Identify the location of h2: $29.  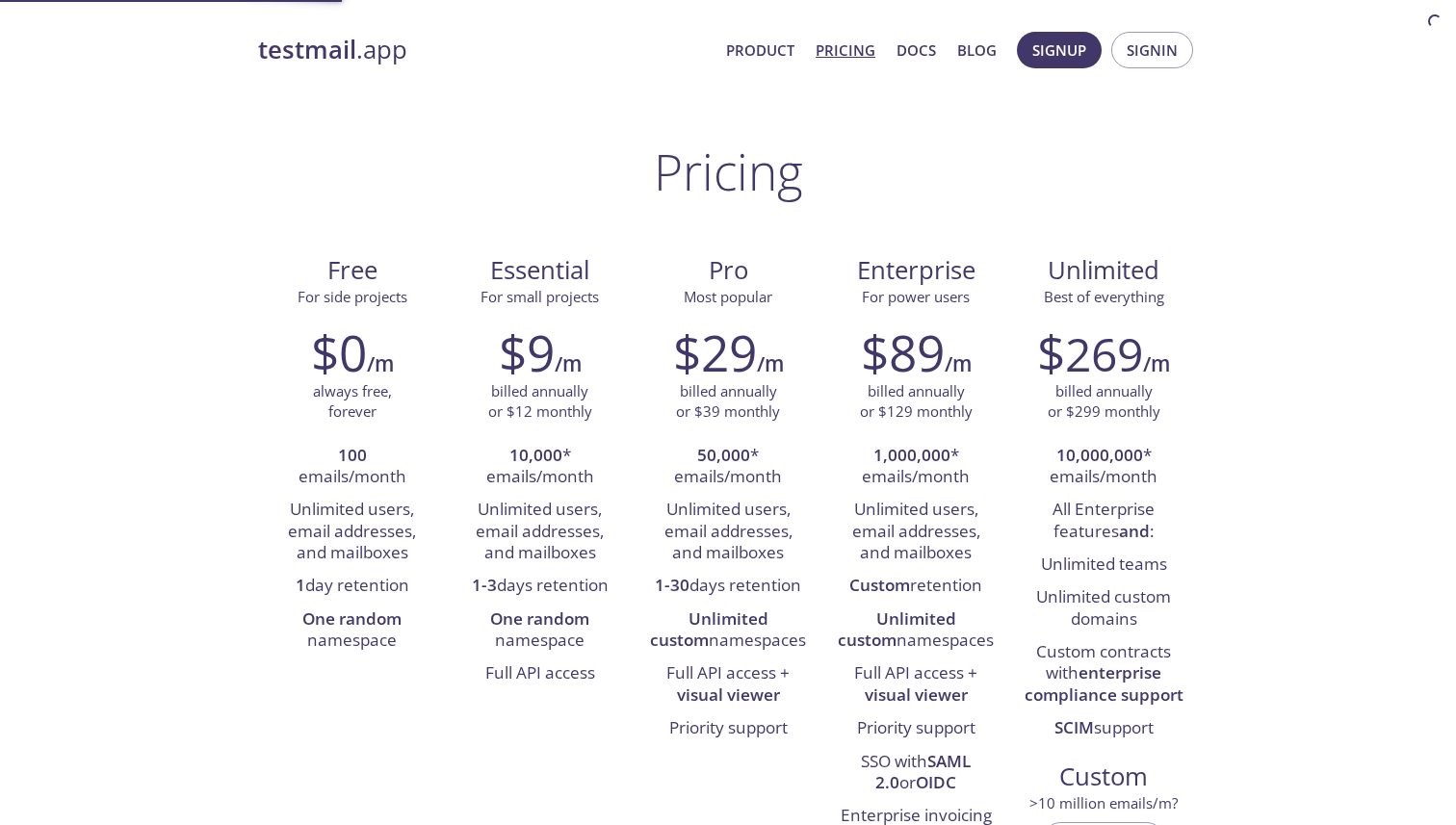
(715, 353).